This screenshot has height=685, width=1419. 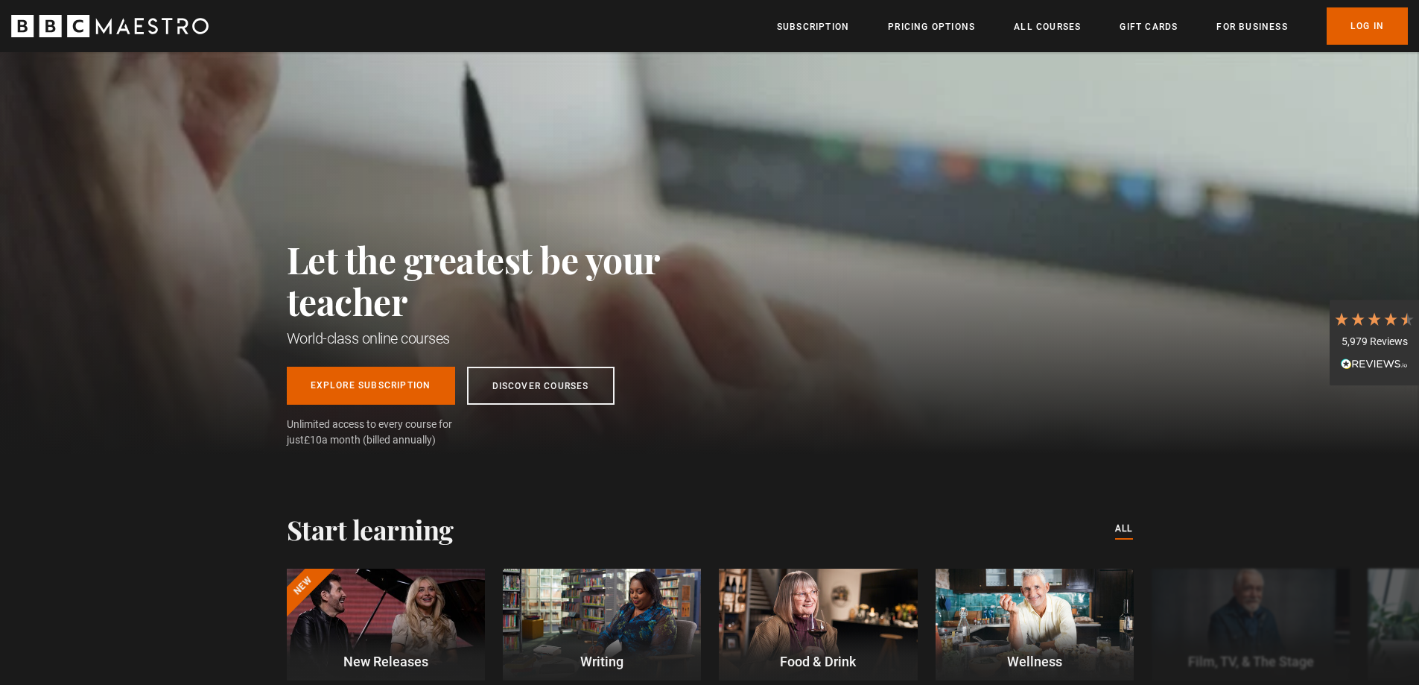 I want to click on div: 5,979 ReviewsRead All Reviews, so click(x=1375, y=343).